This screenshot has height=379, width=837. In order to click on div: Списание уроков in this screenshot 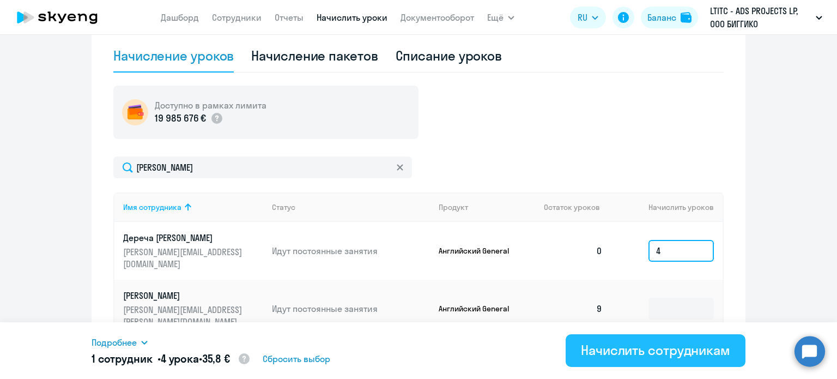, I will do `click(449, 56)`.